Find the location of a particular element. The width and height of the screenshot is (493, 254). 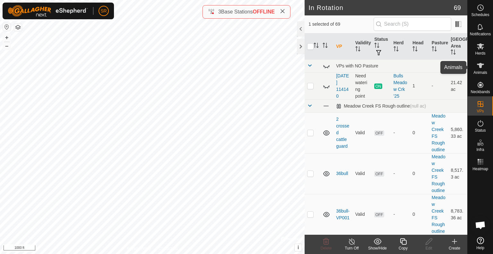

span: OFFLINE is located at coordinates (264, 12).